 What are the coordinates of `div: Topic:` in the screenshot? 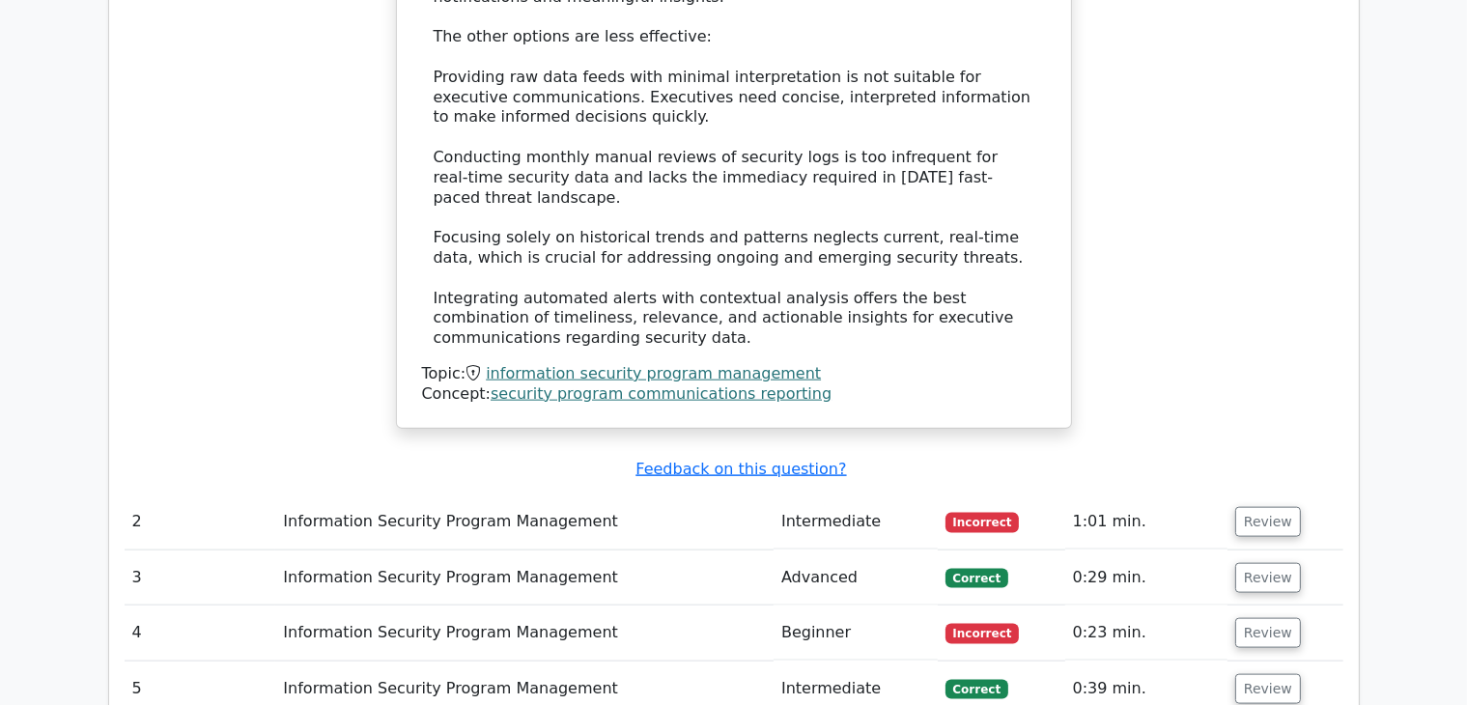 It's located at (734, 374).